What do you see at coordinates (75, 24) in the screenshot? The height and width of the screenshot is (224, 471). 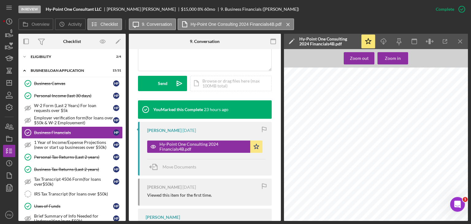 I see `label: Activity` at bounding box center [75, 24].